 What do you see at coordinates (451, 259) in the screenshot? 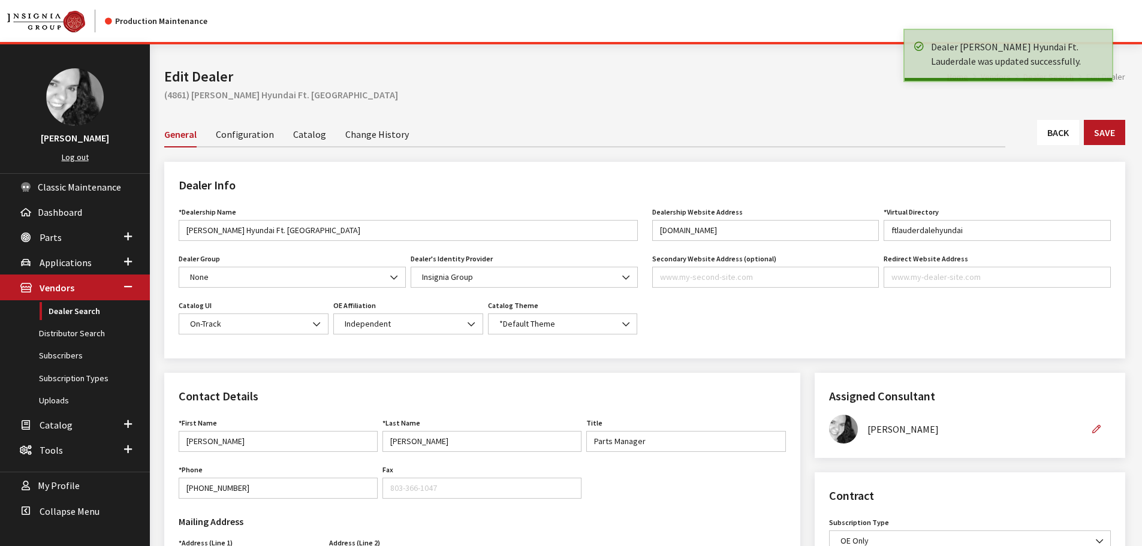
I see `label: Dealer's Identity Provider` at bounding box center [451, 259].